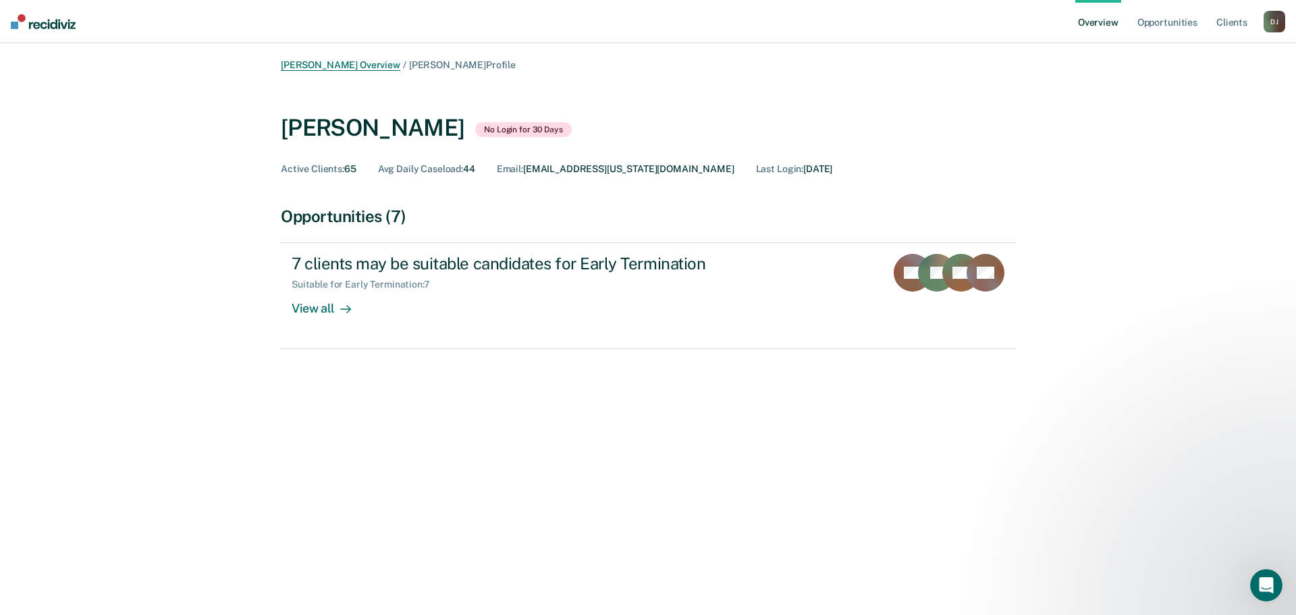 The height and width of the screenshot is (615, 1296). Describe the element at coordinates (329, 303) in the screenshot. I see `div: View all` at that location.